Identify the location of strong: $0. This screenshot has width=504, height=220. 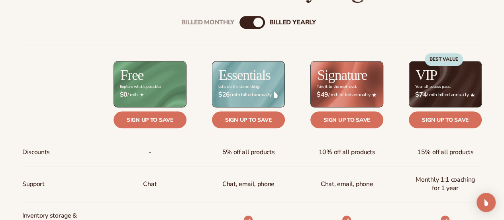
(124, 94).